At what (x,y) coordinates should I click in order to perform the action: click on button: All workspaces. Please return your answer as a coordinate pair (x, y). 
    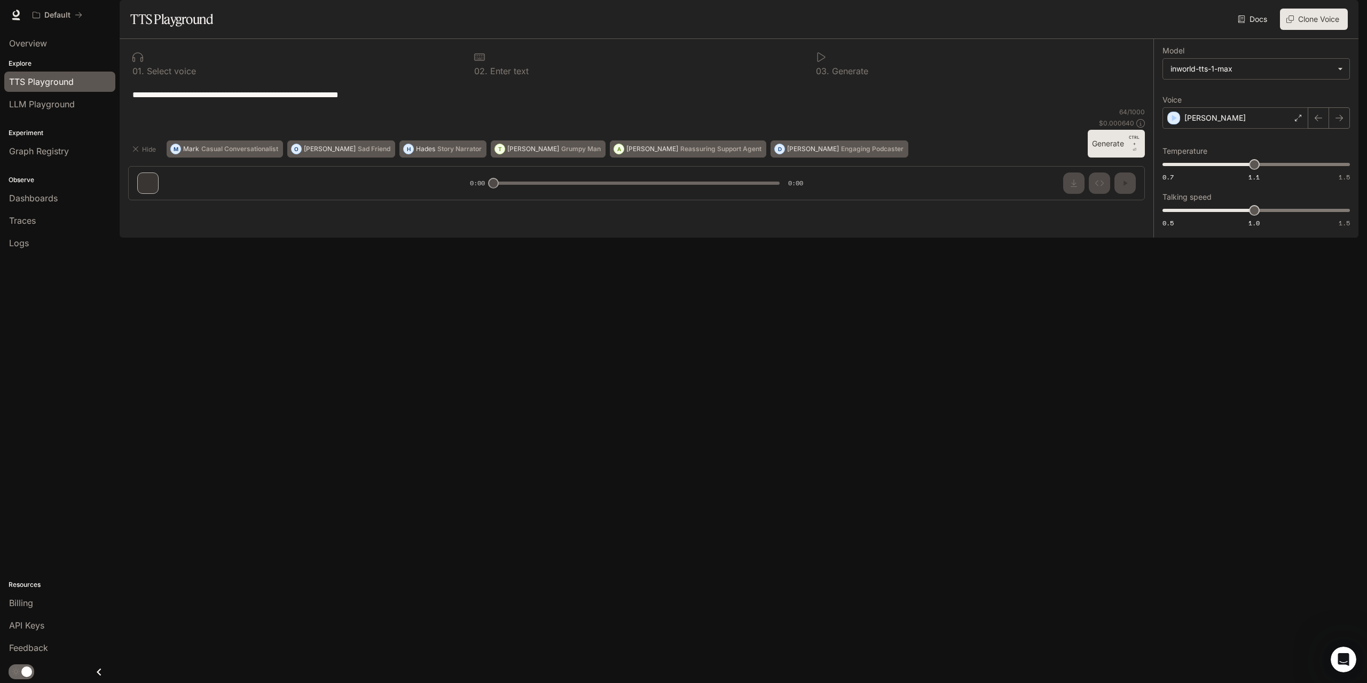
    Looking at the image, I should click on (57, 15).